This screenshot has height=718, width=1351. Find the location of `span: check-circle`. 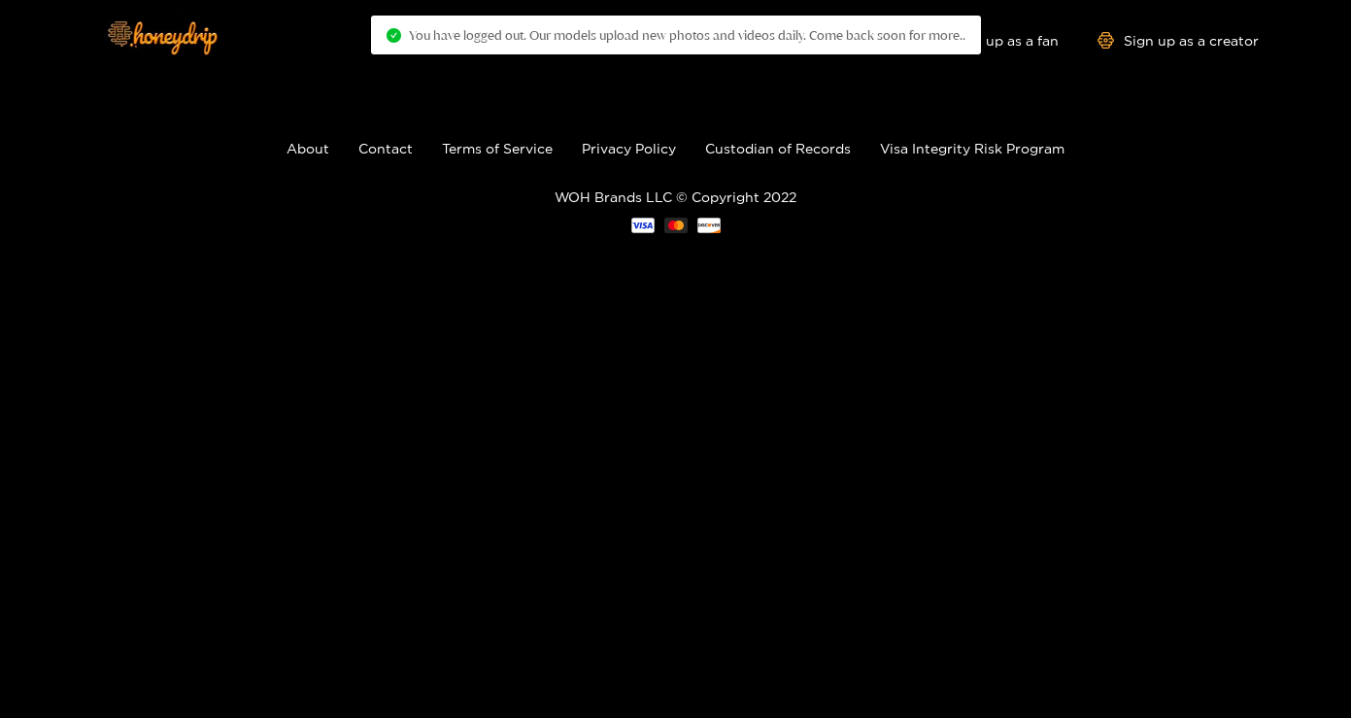

span: check-circle is located at coordinates (393, 35).